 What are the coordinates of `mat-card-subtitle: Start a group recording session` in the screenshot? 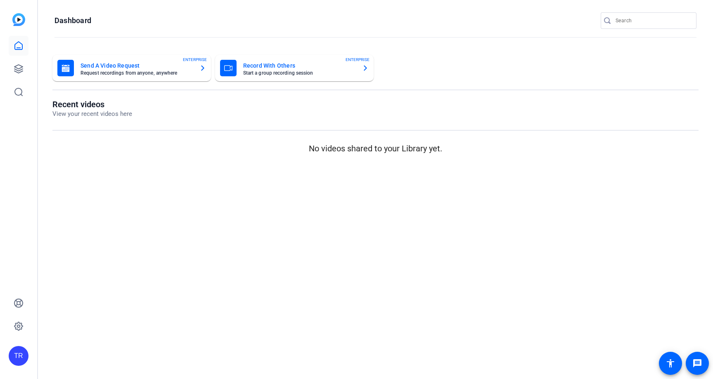 It's located at (299, 73).